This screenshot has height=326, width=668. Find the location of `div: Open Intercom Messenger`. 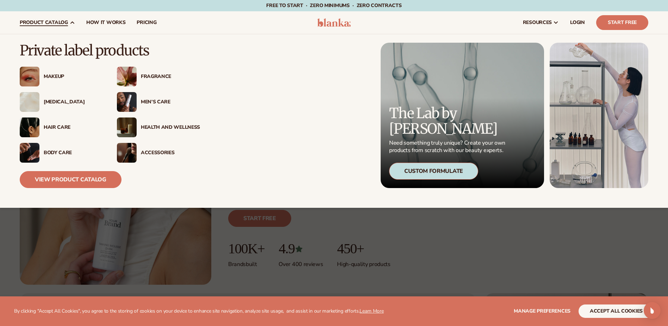

div: Open Intercom Messenger is located at coordinates (653, 310).